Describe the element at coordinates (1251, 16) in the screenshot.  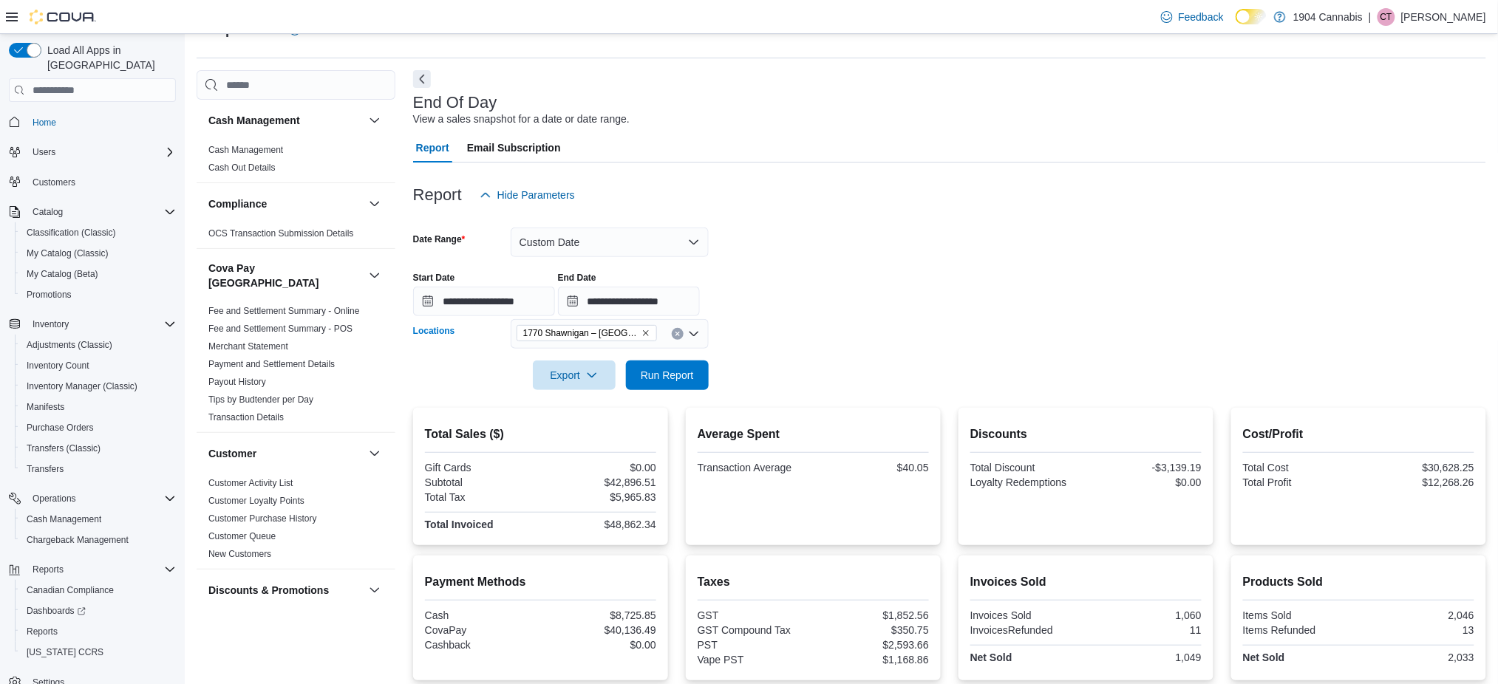
I see `input: Dark Mode` at that location.